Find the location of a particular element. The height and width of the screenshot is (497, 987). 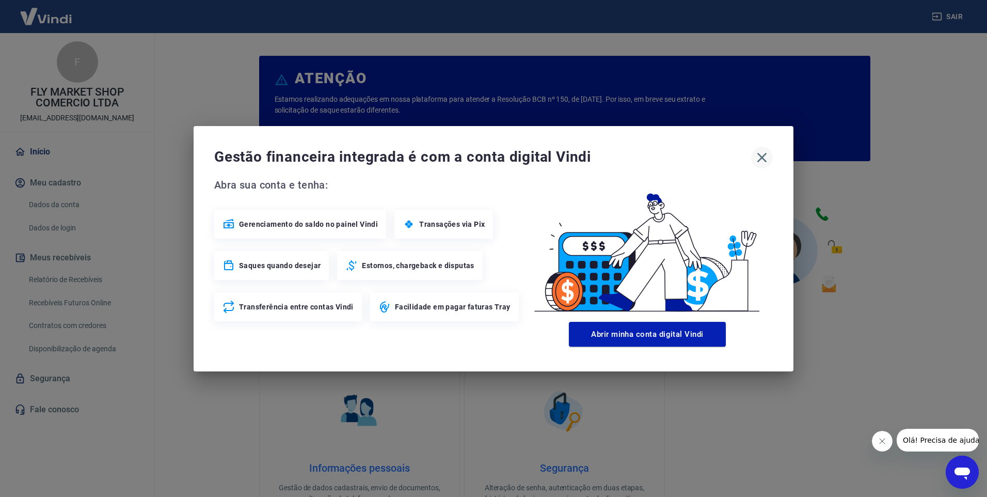

span: Gerenciamento do saldo no painel Vindi is located at coordinates (308, 224).